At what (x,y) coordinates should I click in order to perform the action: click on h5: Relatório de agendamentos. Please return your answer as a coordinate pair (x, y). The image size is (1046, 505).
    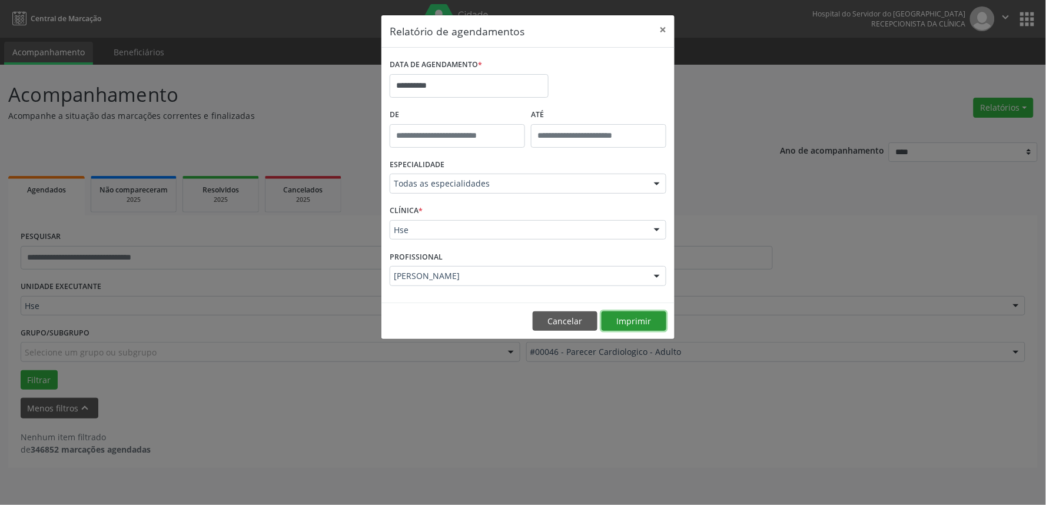
    Looking at the image, I should click on (457, 31).